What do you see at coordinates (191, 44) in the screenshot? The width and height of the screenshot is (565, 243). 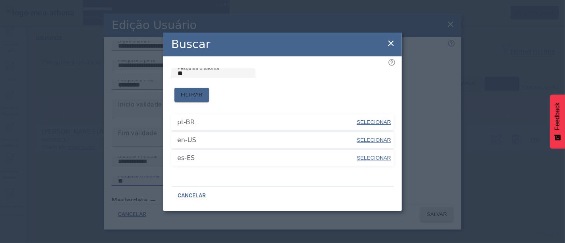 I see `h2: Buscar` at bounding box center [191, 44].